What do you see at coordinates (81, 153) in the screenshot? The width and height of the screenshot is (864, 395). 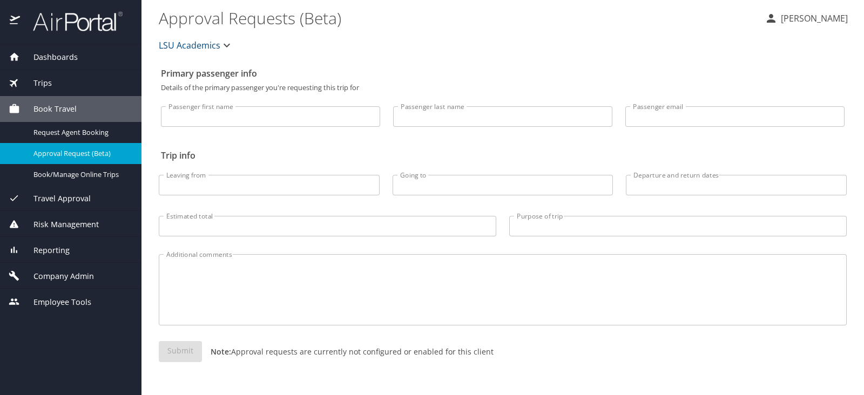 I see `span: Approval Request (Beta)` at bounding box center [81, 153].